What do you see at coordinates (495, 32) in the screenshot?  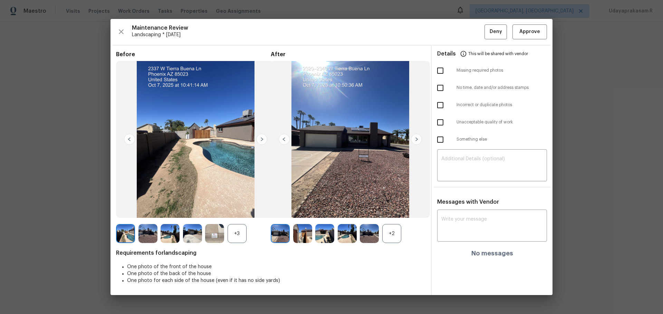 I see `span: Deny` at bounding box center [495, 32].